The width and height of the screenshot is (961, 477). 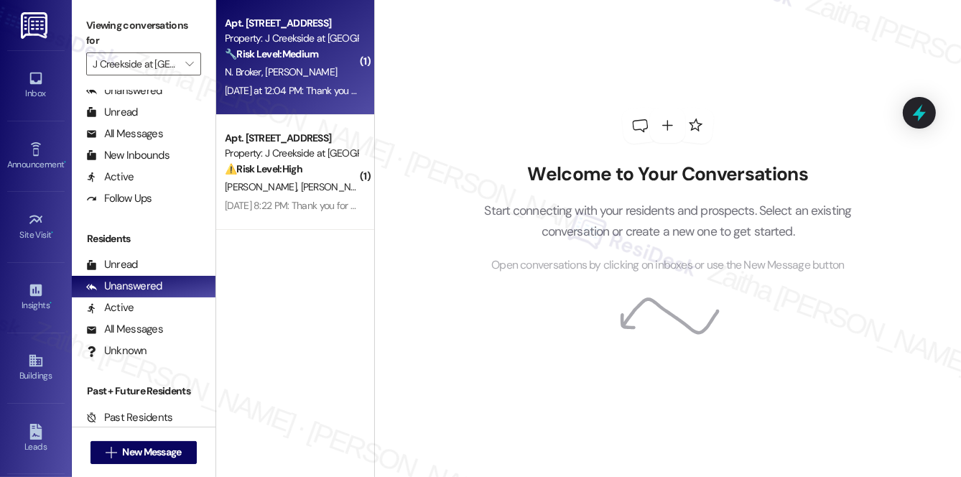 I want to click on strong: 🔧 Risk Level: Medium, so click(x=272, y=54).